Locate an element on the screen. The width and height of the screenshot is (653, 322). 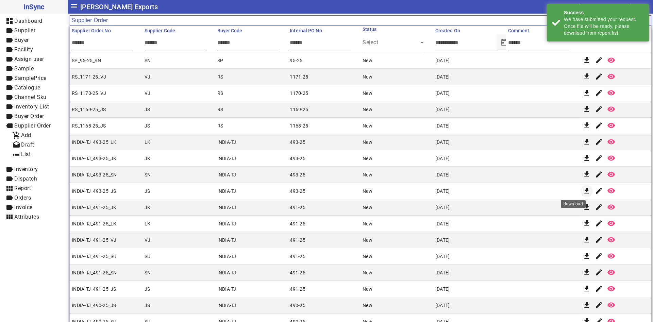
span: Facility is located at coordinates (23, 49).